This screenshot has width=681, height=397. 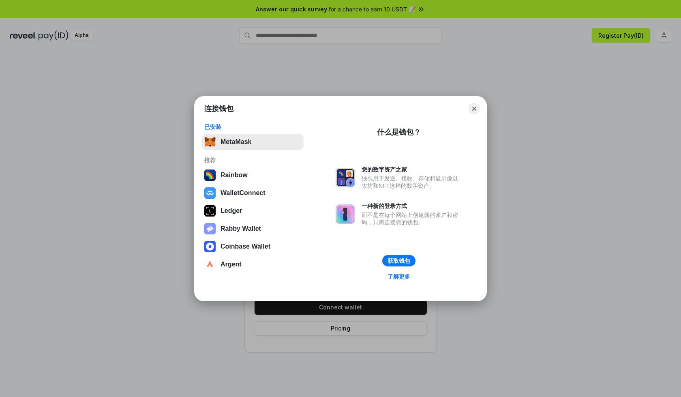 What do you see at coordinates (234, 175) in the screenshot?
I see `div: Rainbow` at bounding box center [234, 175].